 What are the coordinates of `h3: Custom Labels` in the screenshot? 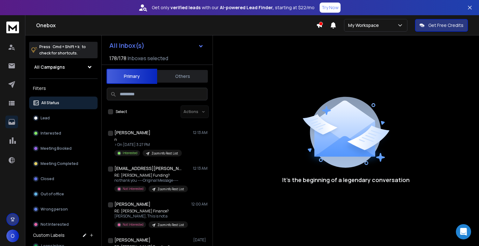 It's located at (49, 236).